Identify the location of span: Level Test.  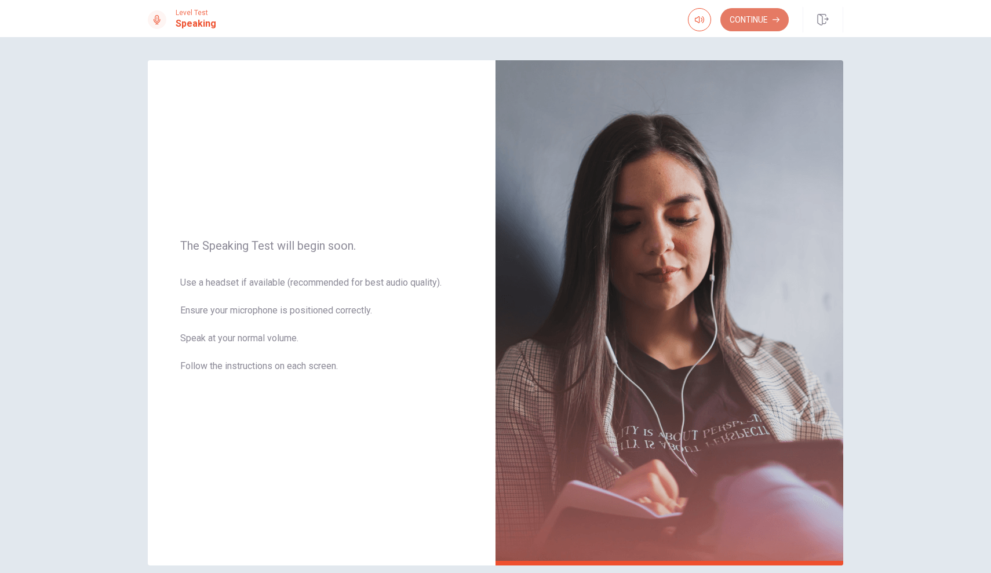
(196, 13).